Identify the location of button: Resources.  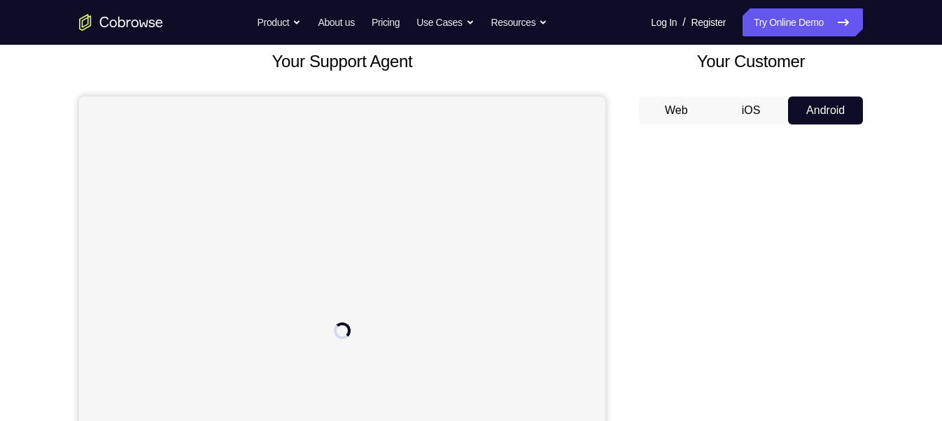
(519, 22).